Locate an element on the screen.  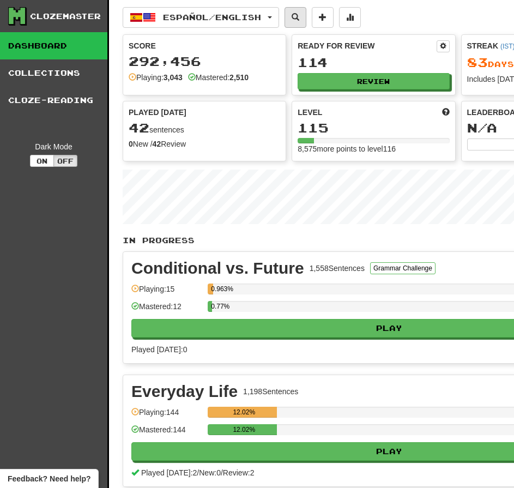
div: Mastered: 144 is located at coordinates (167, 433).